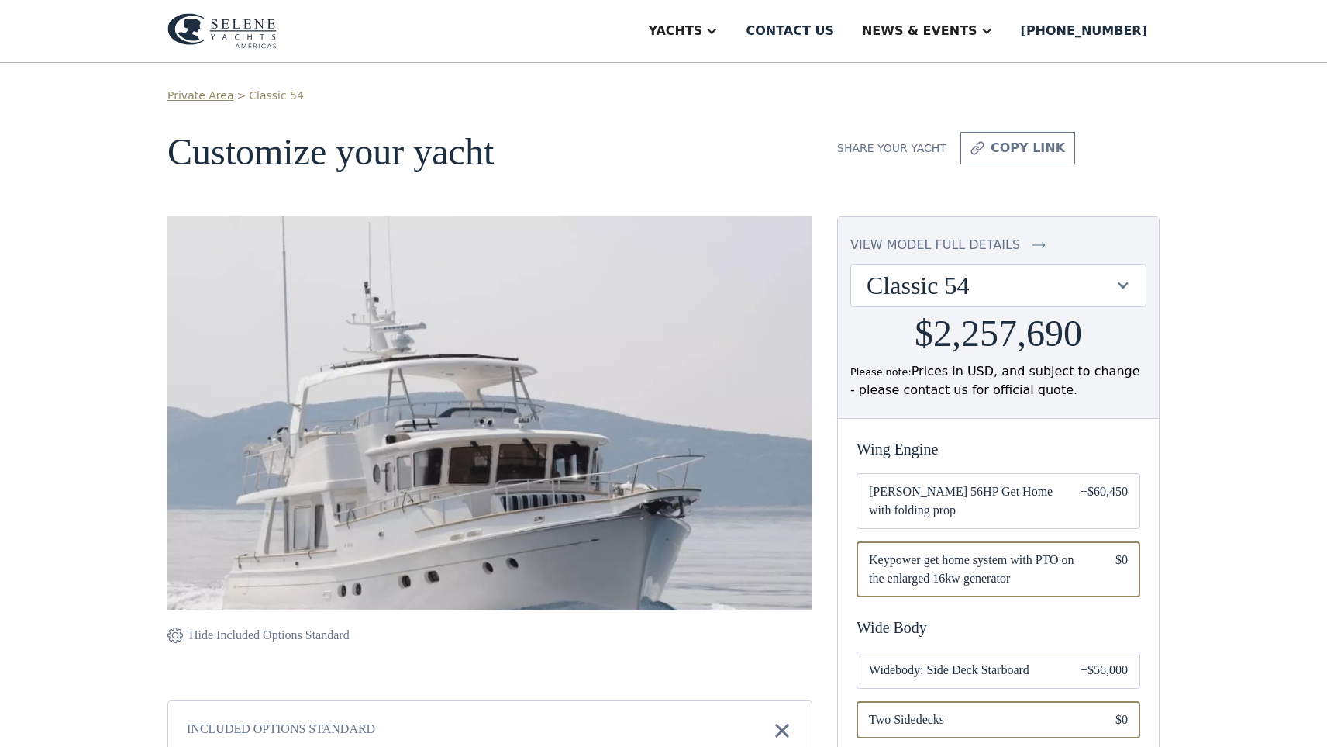 The height and width of the screenshot is (747, 1327). What do you see at coordinates (998, 449) in the screenshot?
I see `div: Wing Engine` at bounding box center [998, 449].